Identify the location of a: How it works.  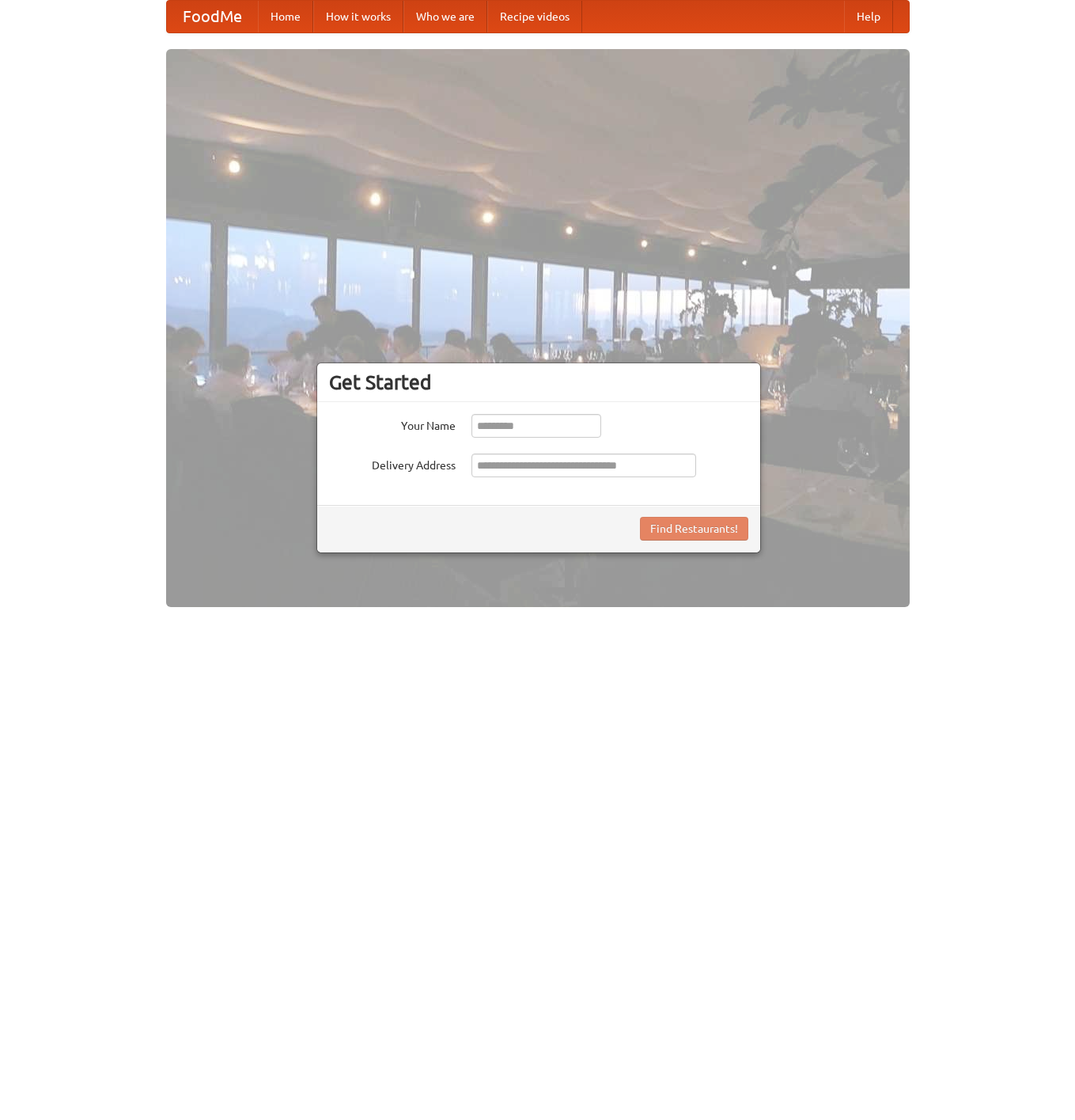
(358, 17).